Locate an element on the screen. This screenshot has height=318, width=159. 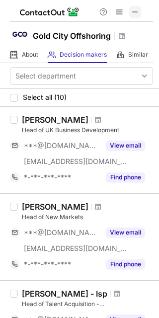
img: 75669418d85d57e21732479b831651ab is located at coordinates (20, 34).